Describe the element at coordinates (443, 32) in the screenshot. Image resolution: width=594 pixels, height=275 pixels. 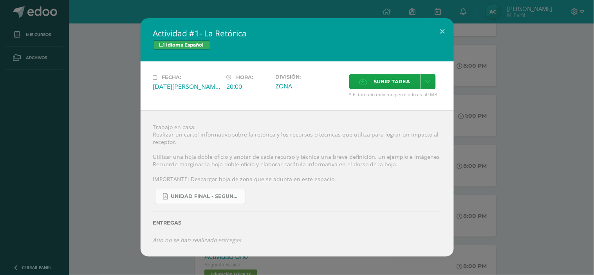
I see `button: Close (Esc)` at that location.